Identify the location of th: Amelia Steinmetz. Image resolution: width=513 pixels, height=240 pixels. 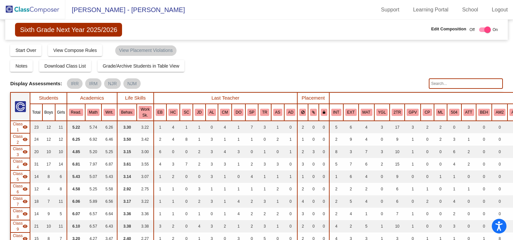
(278, 112).